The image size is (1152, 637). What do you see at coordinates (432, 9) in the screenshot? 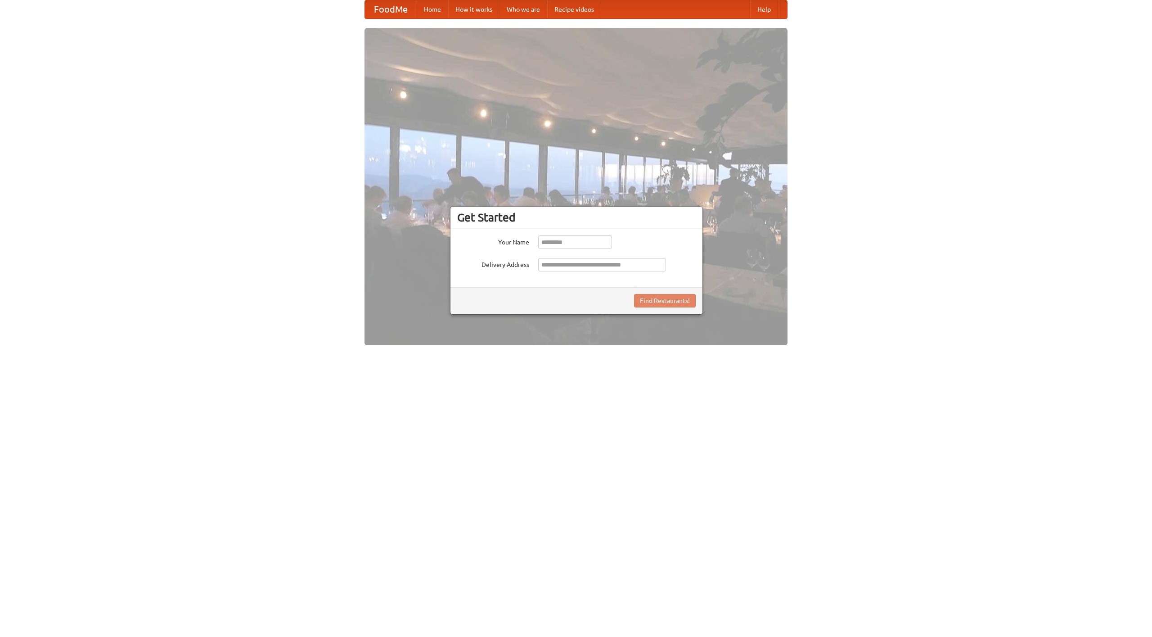
I see `a: Home` at bounding box center [432, 9].